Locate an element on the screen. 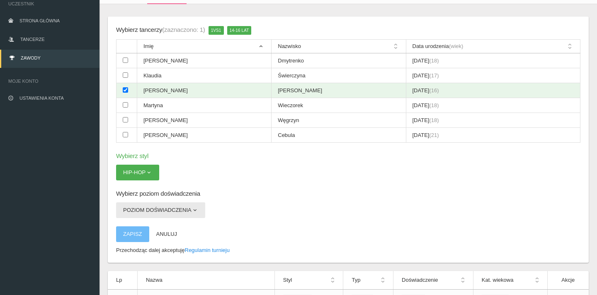 The width and height of the screenshot is (597, 295). span: (wiek) is located at coordinates (456, 46).